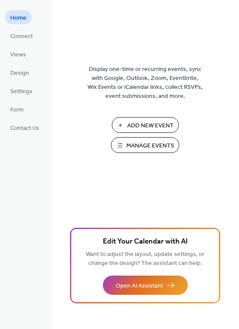 Image resolution: width=239 pixels, height=329 pixels. I want to click on span: Manage Events, so click(150, 146).